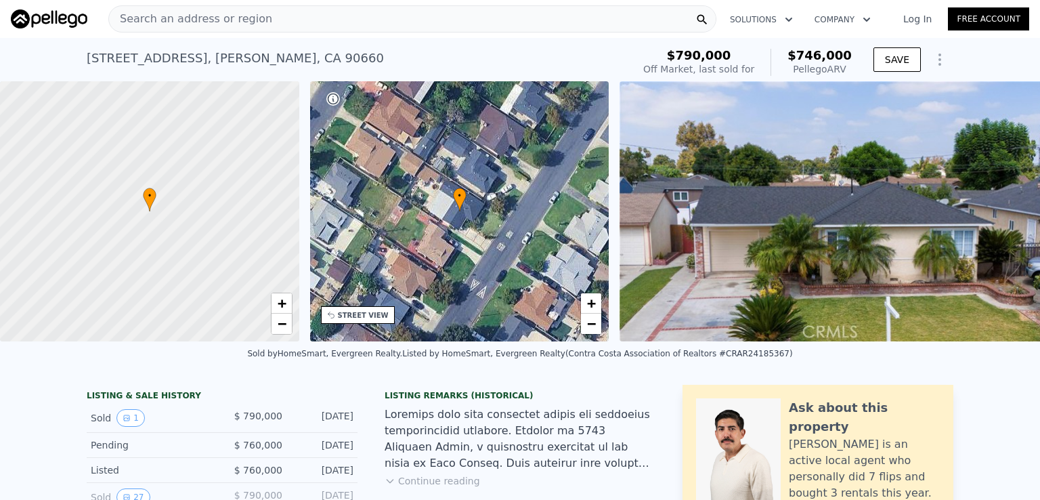  What do you see at coordinates (989, 19) in the screenshot?
I see `a: Free Account` at bounding box center [989, 19].